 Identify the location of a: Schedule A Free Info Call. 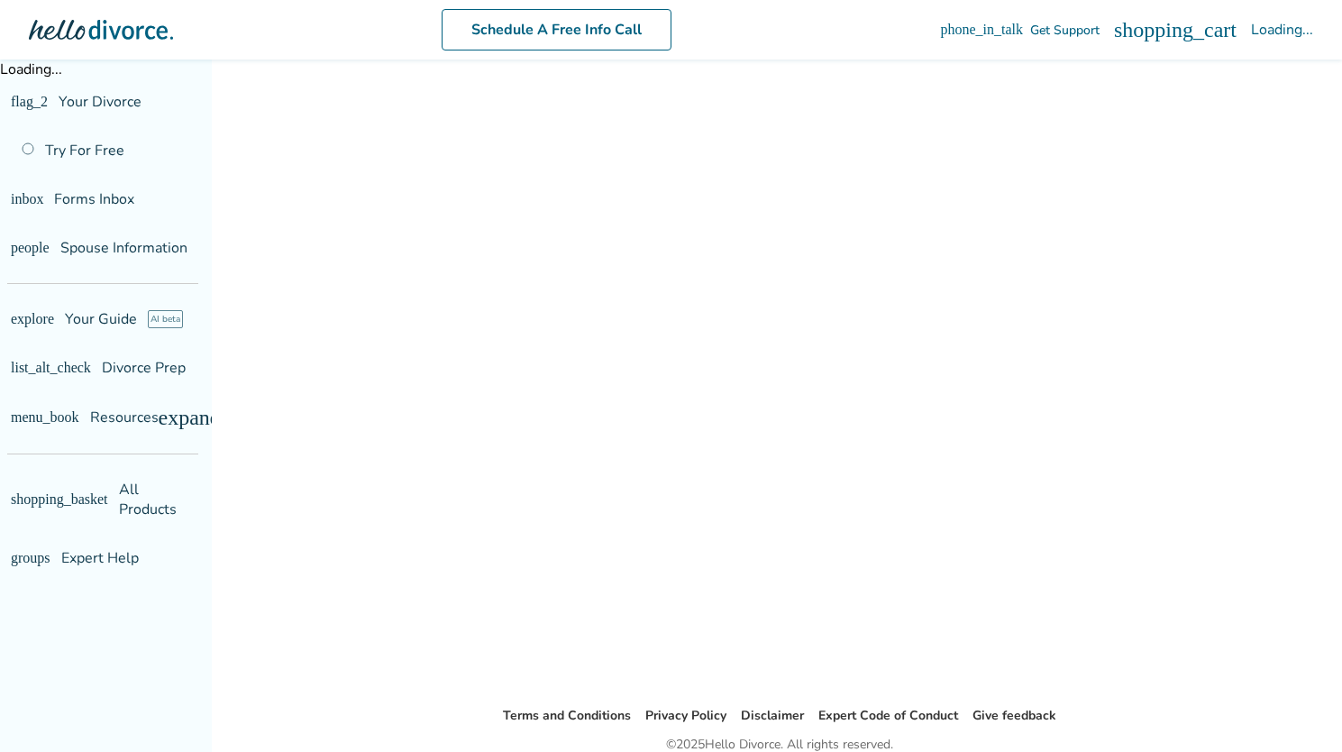
(641, 30).